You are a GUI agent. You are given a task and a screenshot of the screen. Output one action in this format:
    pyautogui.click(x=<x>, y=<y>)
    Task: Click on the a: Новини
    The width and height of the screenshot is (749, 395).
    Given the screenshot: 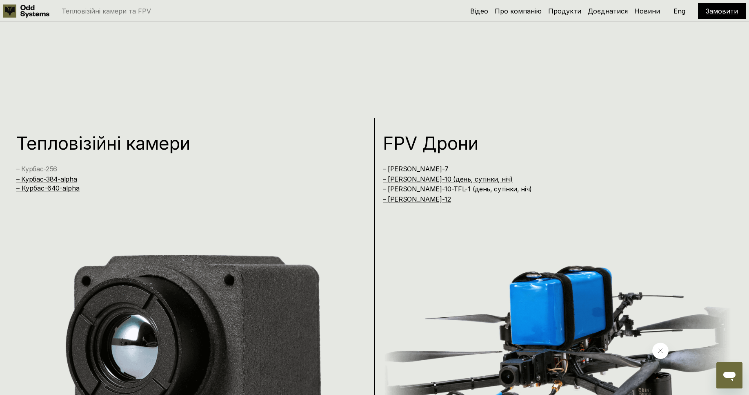 What is the action you would take?
    pyautogui.click(x=647, y=11)
    